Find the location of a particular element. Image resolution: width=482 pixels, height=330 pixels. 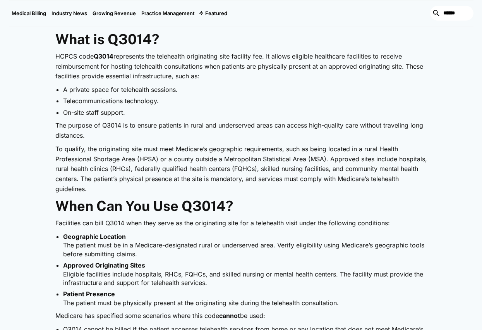

a: Medical Billing is located at coordinates (29, 13).